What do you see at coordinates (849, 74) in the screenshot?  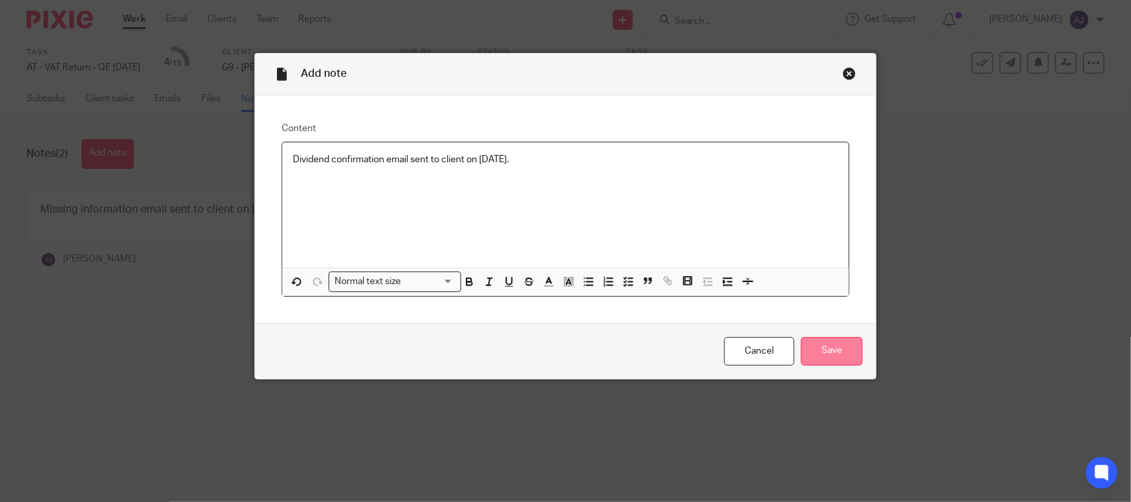 I see `div: Close this dialog window` at bounding box center [849, 74].